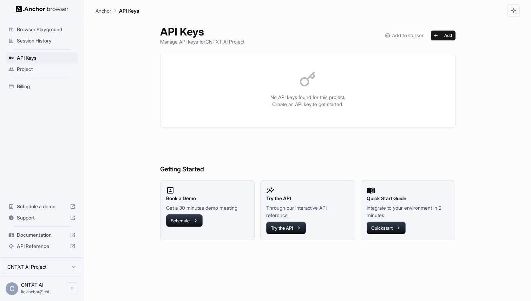  What do you see at coordinates (308, 97) in the screenshot?
I see `p: No API keys found for this project.` at bounding box center [308, 97].